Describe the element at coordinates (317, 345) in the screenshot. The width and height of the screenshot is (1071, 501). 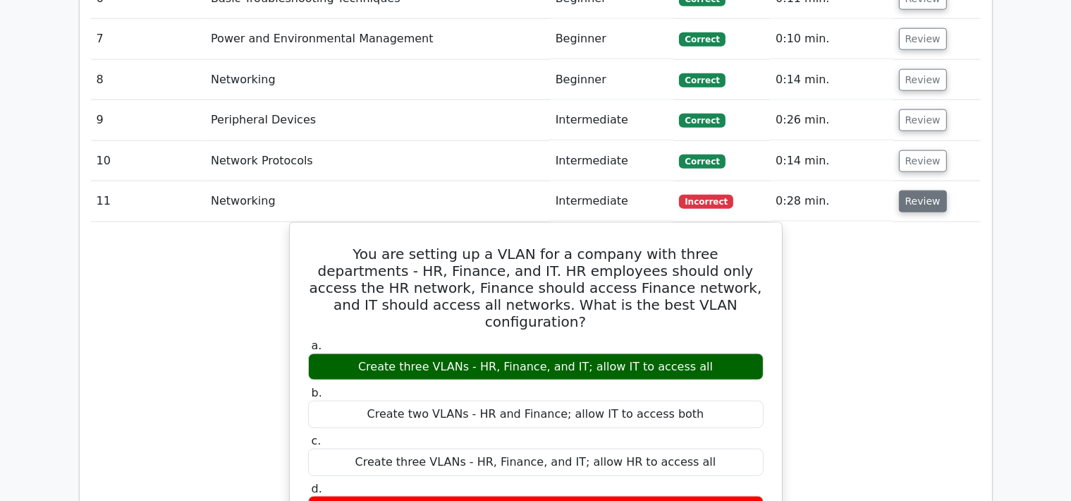
I see `span: a.` at that location.